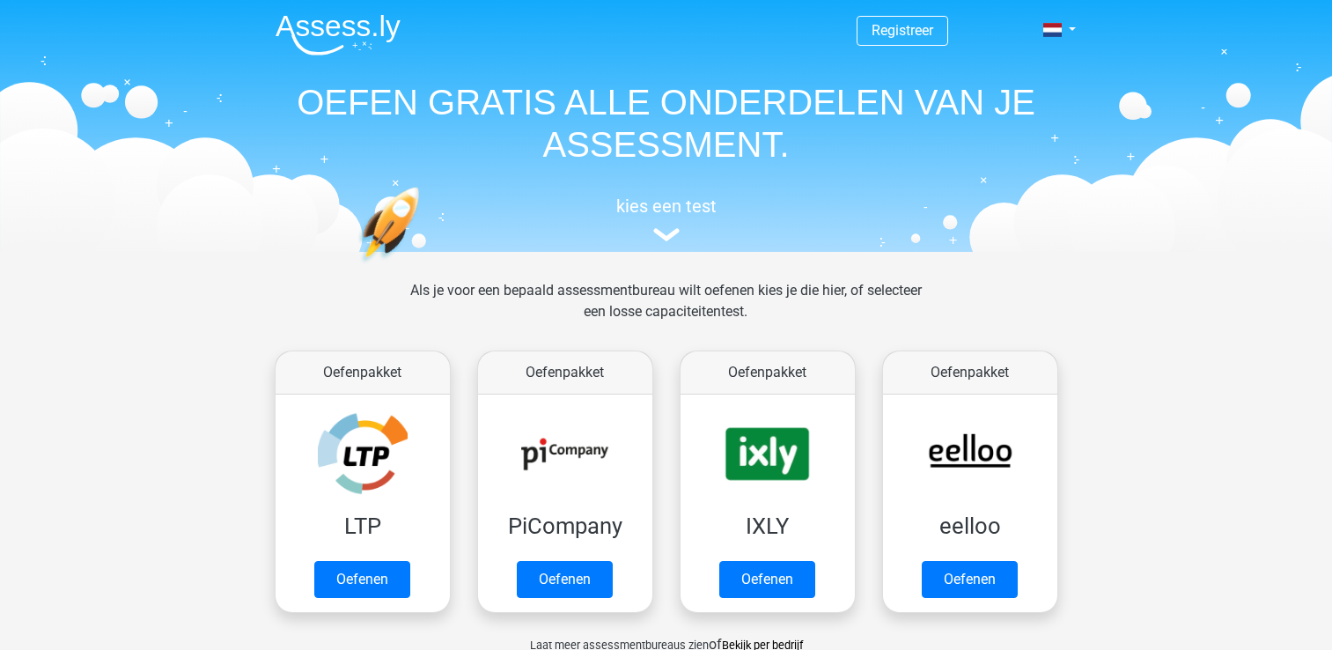 The height and width of the screenshot is (650, 1332). Describe the element at coordinates (666, 312) in the screenshot. I see `div: Als je voor een bepaald assessmentbureau wilt oefenen kies je die hier, of selecteer een losse ca...` at that location.